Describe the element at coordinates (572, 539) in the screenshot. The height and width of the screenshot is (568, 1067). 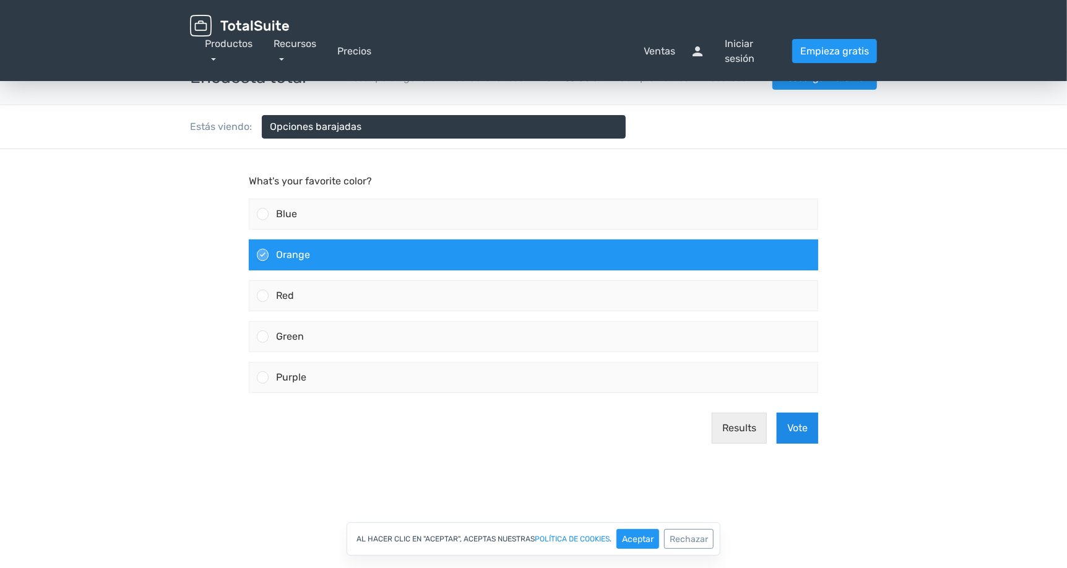
I see `a: política de cookies` at that location.